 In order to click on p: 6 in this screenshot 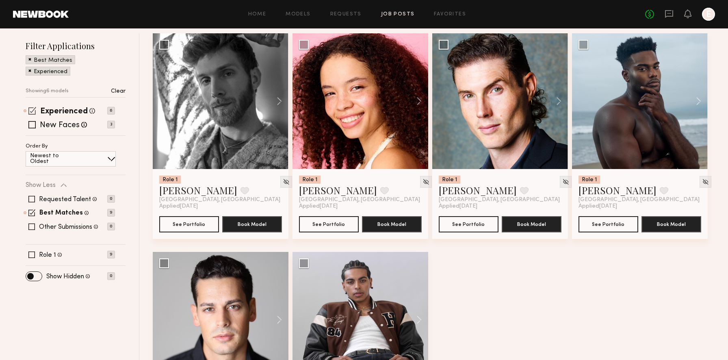, I will do `click(111, 110)`.